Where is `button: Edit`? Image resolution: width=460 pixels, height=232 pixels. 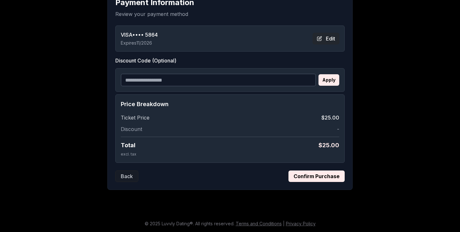 button: Edit is located at coordinates (326, 39).